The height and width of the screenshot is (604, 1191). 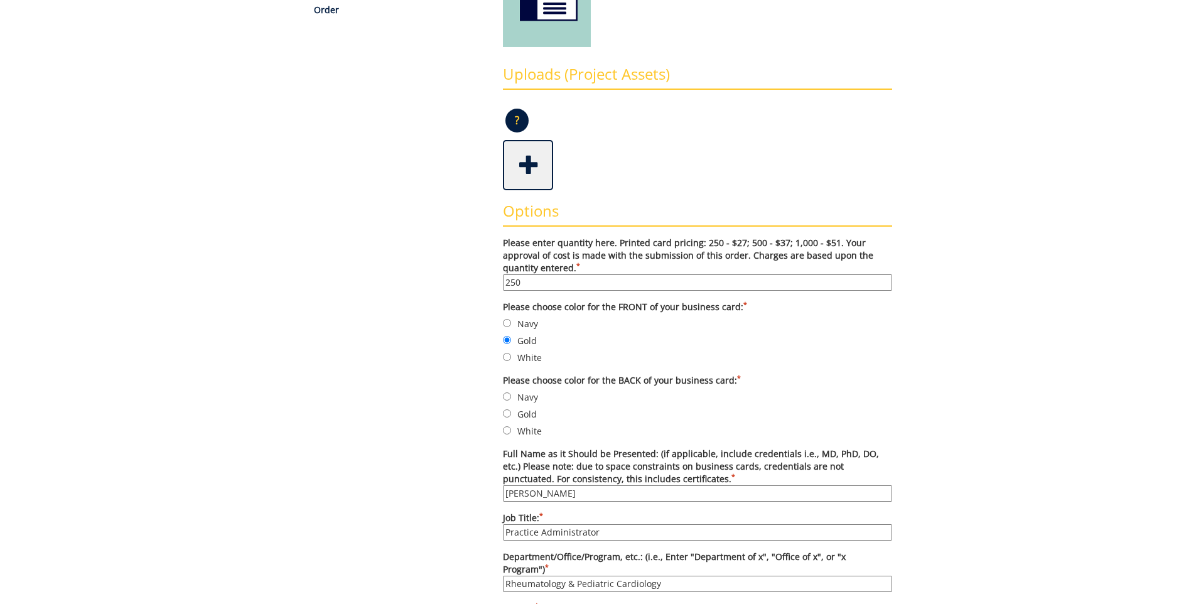 What do you see at coordinates (697, 571) in the screenshot?
I see `label: Department/Office/Program, etc.: (i.e., Enter "Department of x", "Office of x", or "x Program")` at bounding box center [697, 571].